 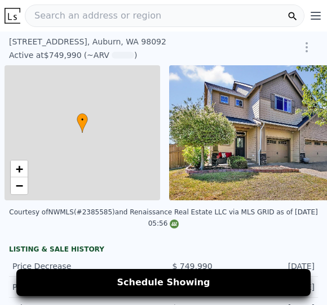 I want to click on a: Zoom out, so click(x=19, y=186).